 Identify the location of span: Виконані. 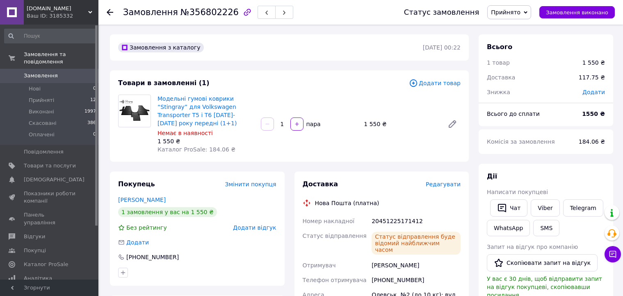
(41, 112).